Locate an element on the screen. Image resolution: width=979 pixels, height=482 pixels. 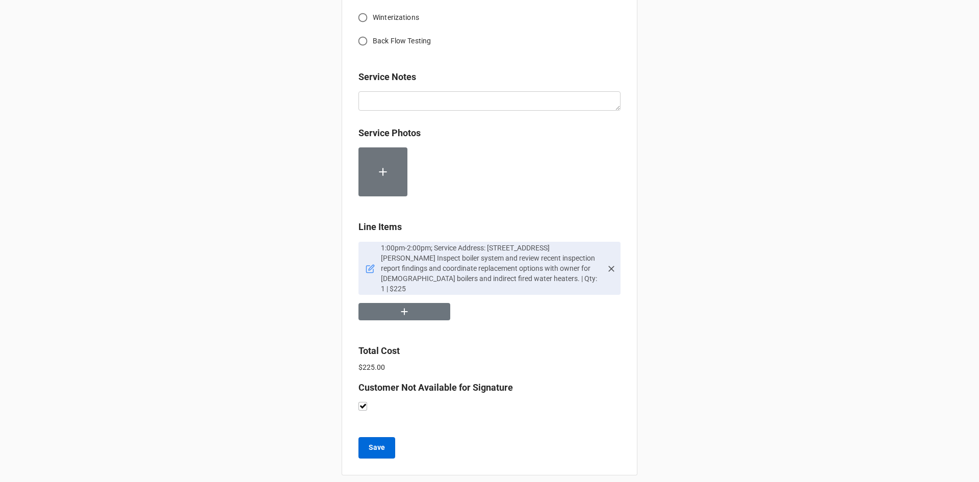
label: Line Items is located at coordinates (380, 227).